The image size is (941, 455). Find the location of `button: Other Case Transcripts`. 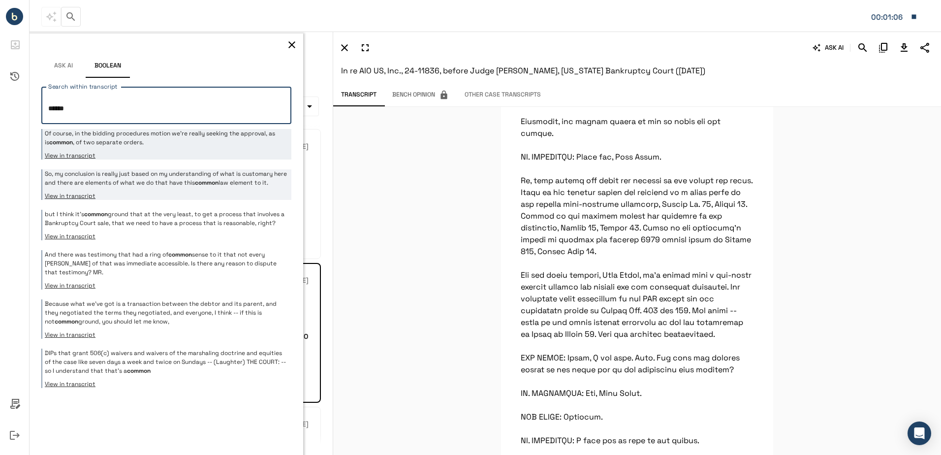

button: Other Case Transcripts is located at coordinates (503, 95).